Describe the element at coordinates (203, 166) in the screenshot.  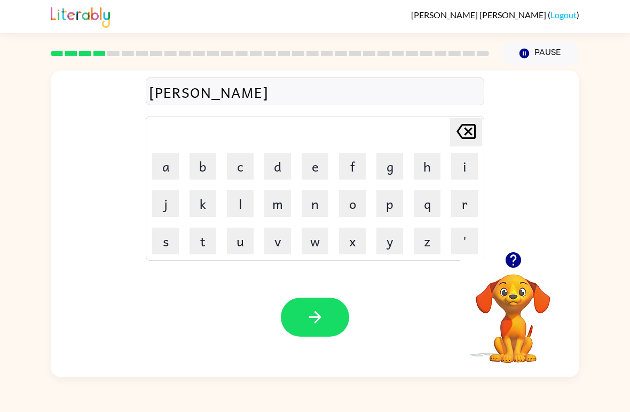
I see `button: b` at that location.